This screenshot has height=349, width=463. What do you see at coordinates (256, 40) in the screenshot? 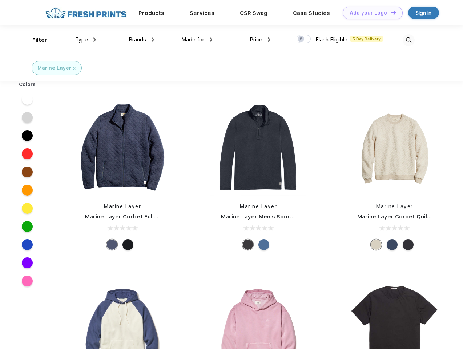
I see `span: Price` at bounding box center [256, 40].